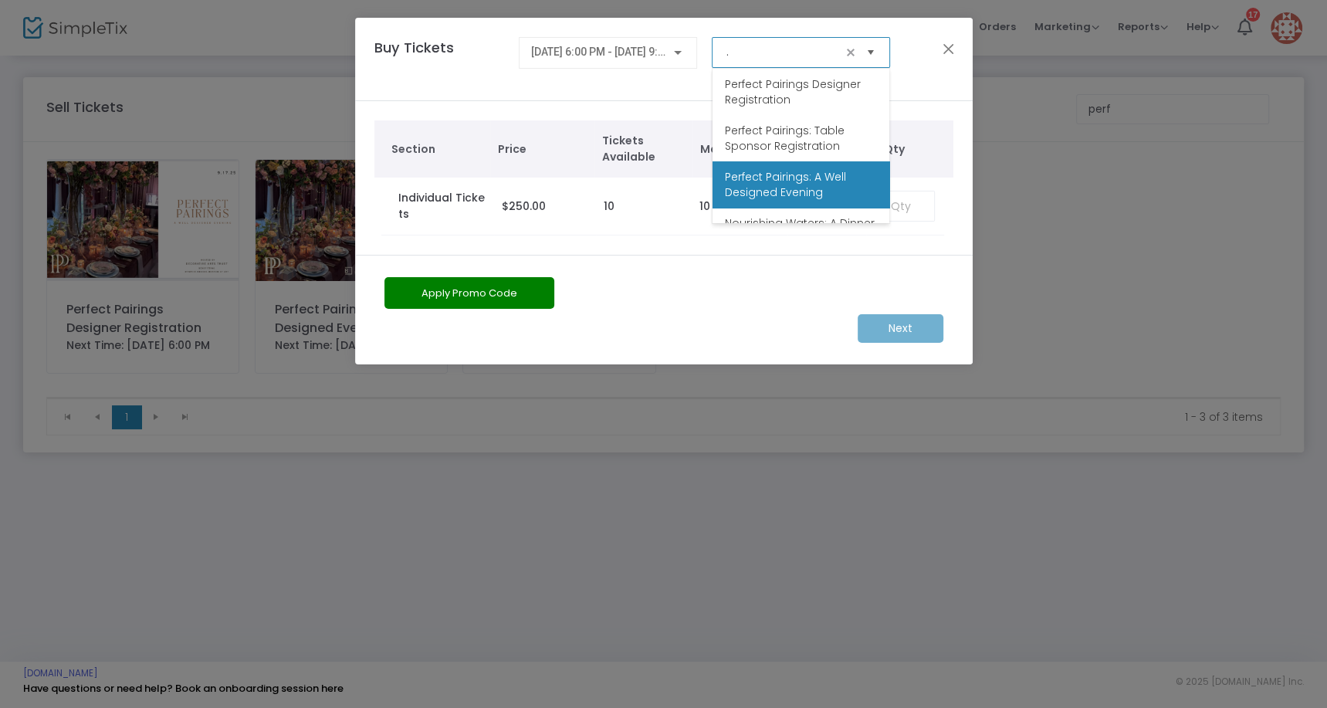  What do you see at coordinates (469, 292) in the screenshot?
I see `button: Apply Promo Code` at bounding box center [469, 292].